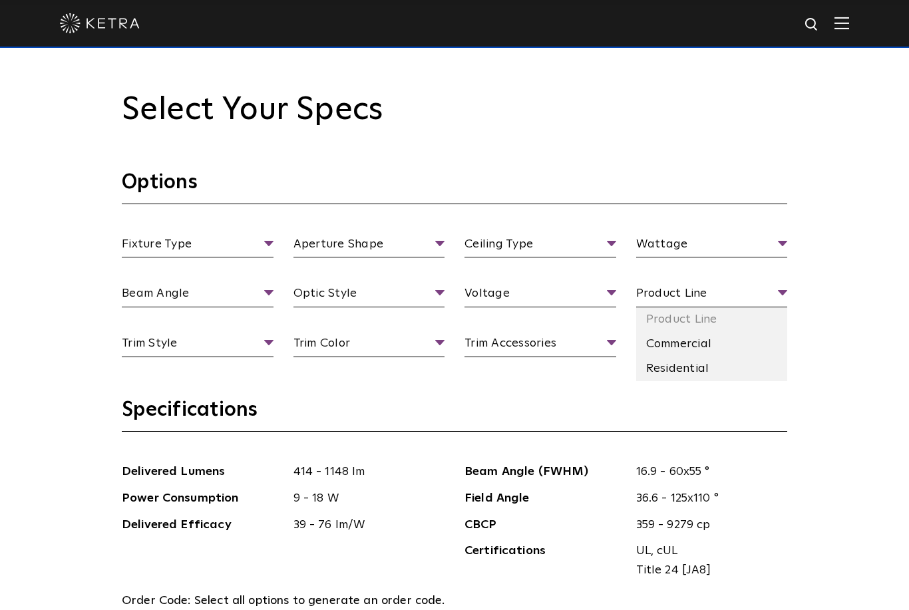  What do you see at coordinates (100, 23) in the screenshot?
I see `img: ketra-logo-2019-white` at bounding box center [100, 23].